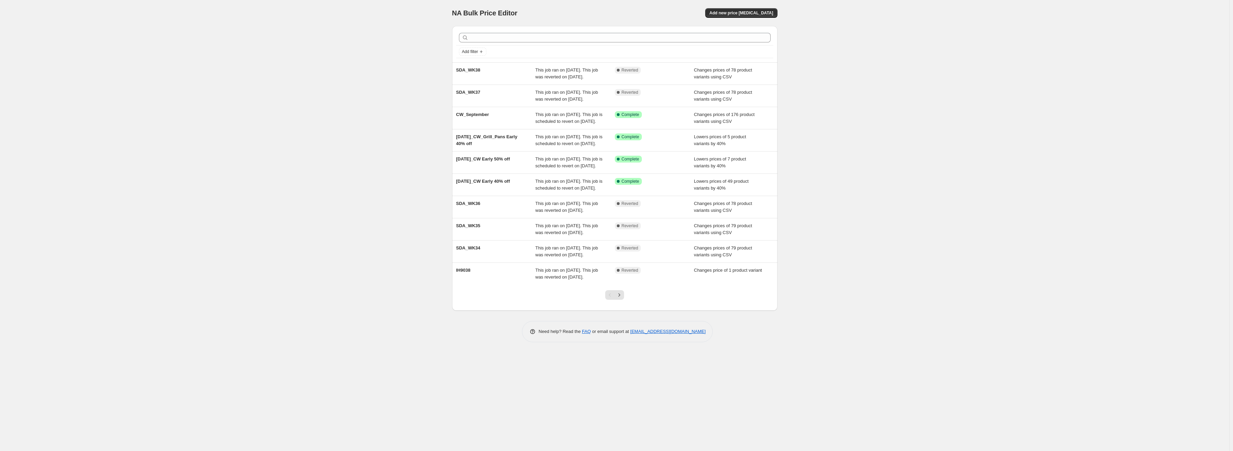 The image size is (1233, 451). Describe the element at coordinates (485, 13) in the screenshot. I see `span: NA Bulk Price Editor` at that location.